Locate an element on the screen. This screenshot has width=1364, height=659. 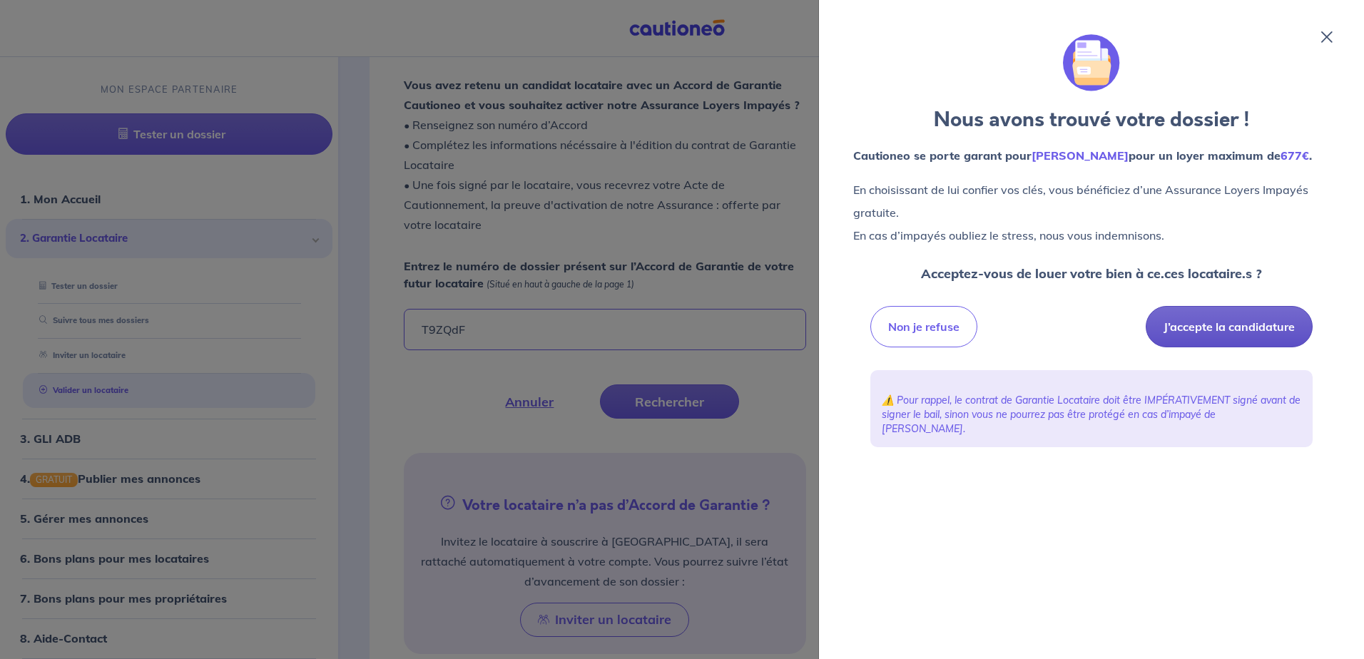
em: 677€ is located at coordinates (1294, 155).